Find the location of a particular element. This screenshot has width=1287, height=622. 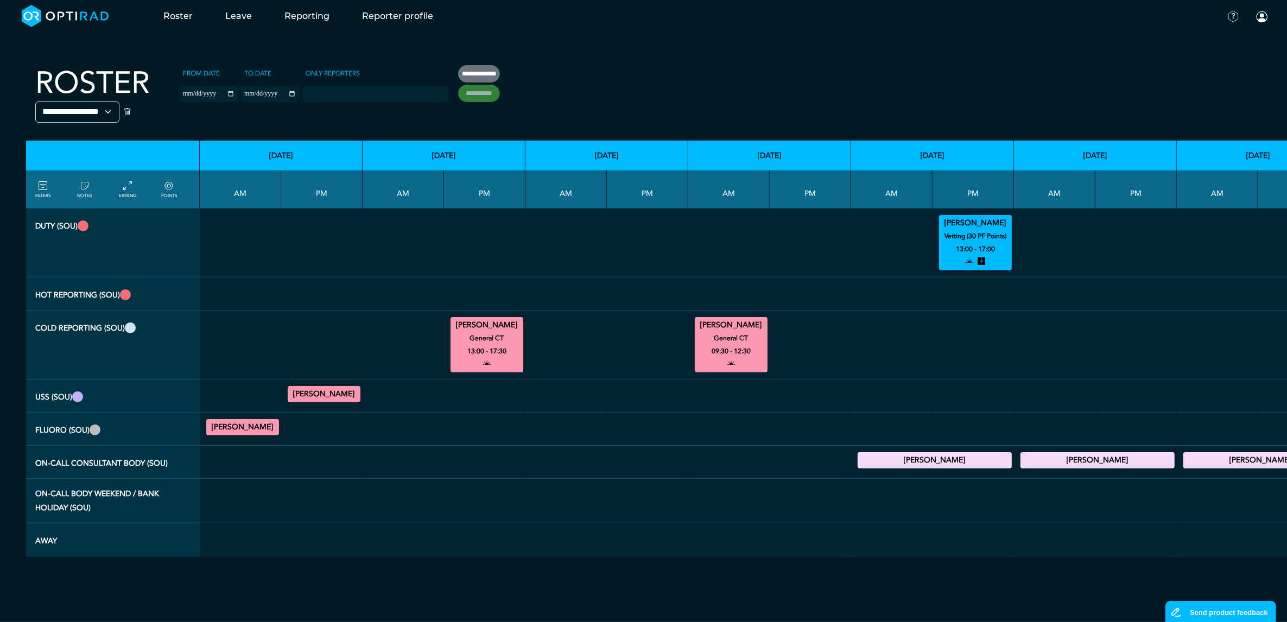

a: collapse/expand expected points is located at coordinates (169, 189).